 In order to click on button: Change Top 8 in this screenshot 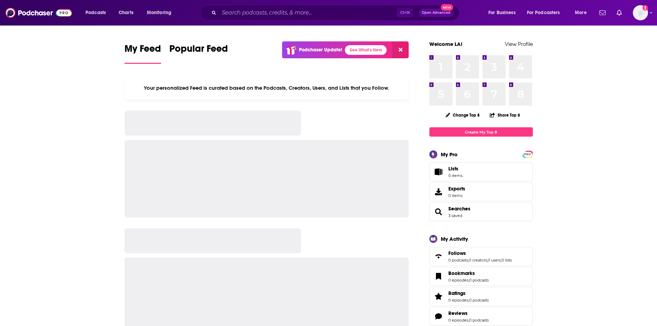, I will do `click(463, 115)`.